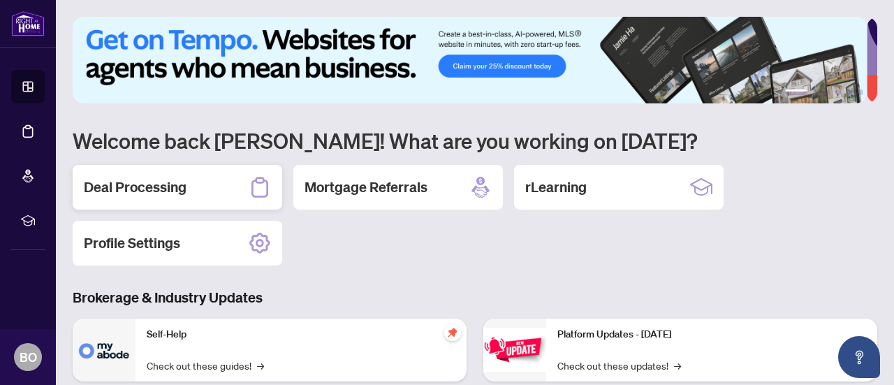  Describe the element at coordinates (366, 187) in the screenshot. I see `h2: Mortgage Referrals` at that location.